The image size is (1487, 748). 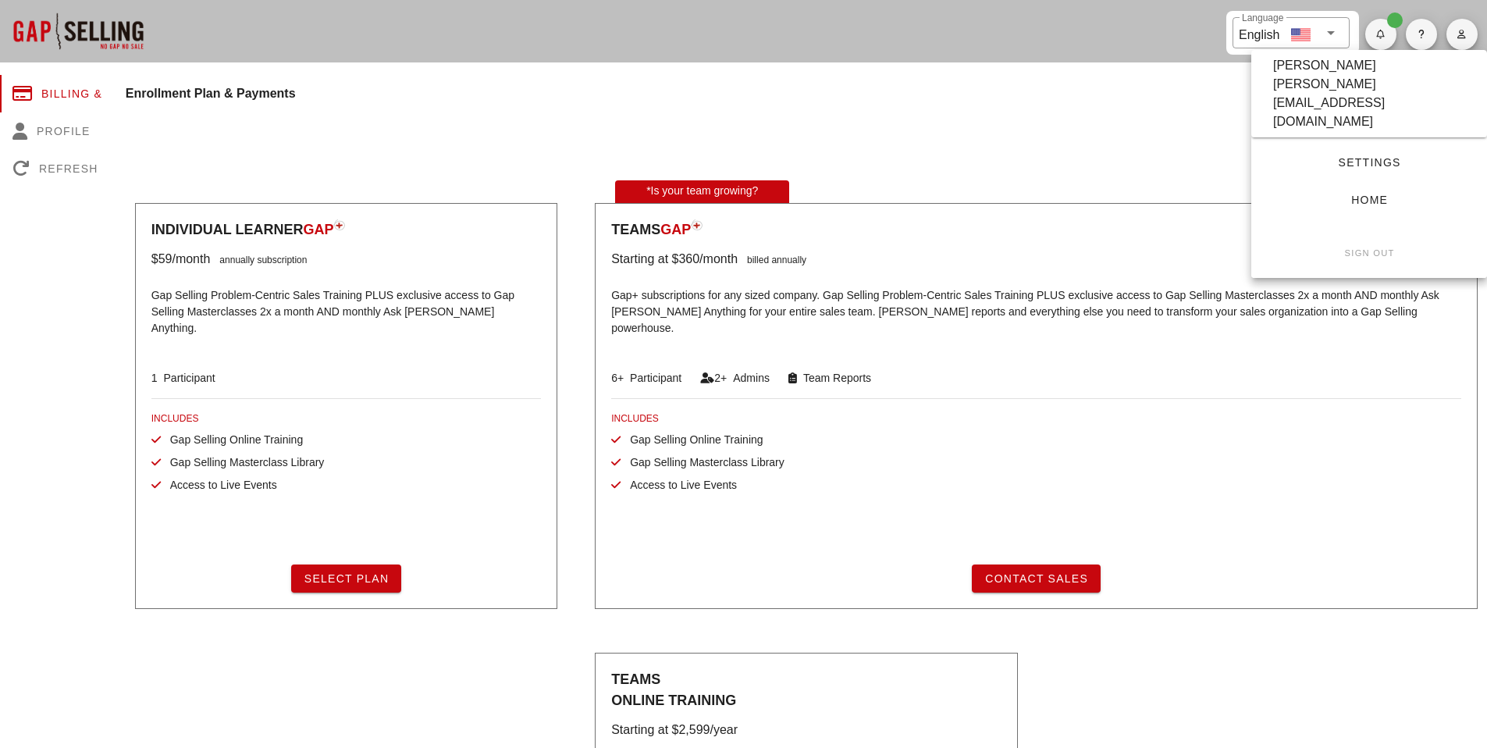 I want to click on a: Settings, so click(x=1369, y=162).